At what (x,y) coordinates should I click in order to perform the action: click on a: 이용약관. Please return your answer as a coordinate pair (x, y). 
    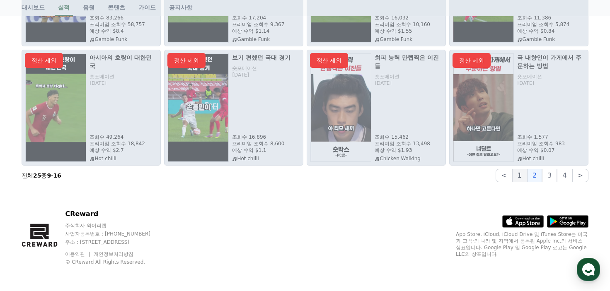
    Looking at the image, I should click on (78, 254).